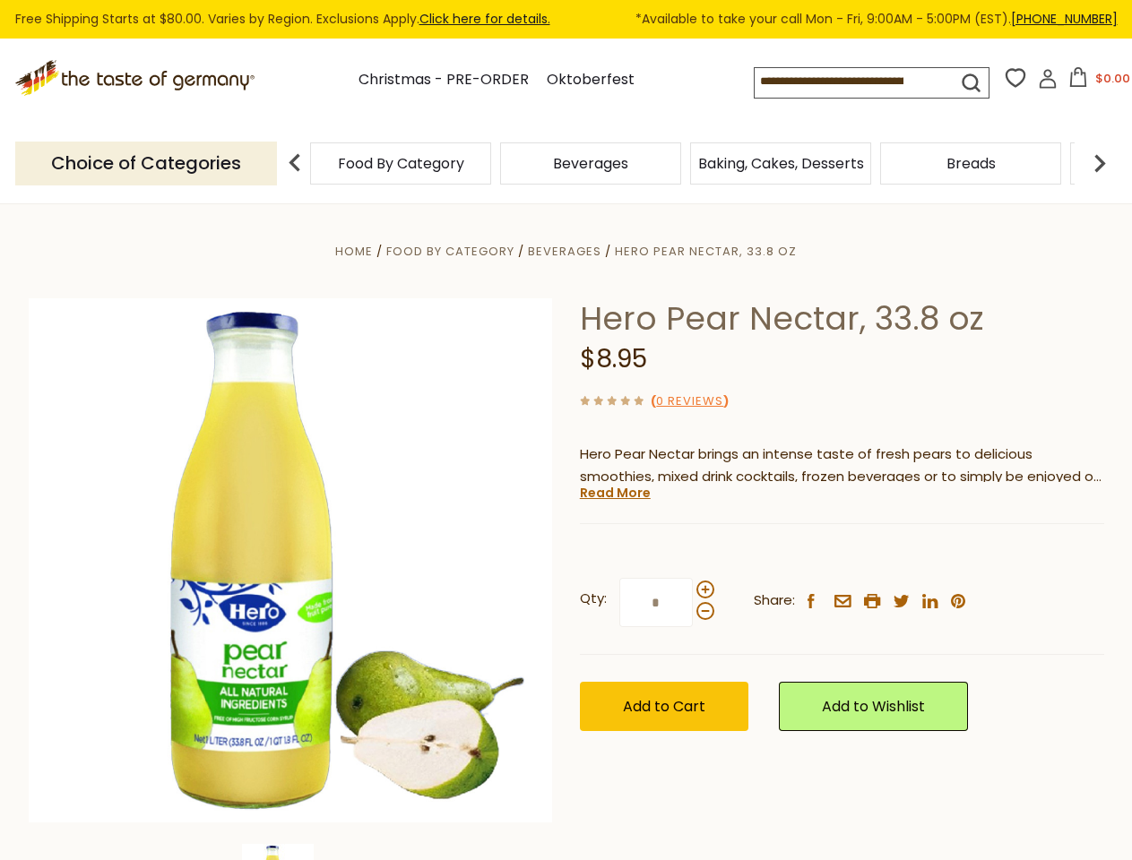 This screenshot has width=1132, height=860. I want to click on a: Baking, Cakes, Desserts, so click(780, 163).